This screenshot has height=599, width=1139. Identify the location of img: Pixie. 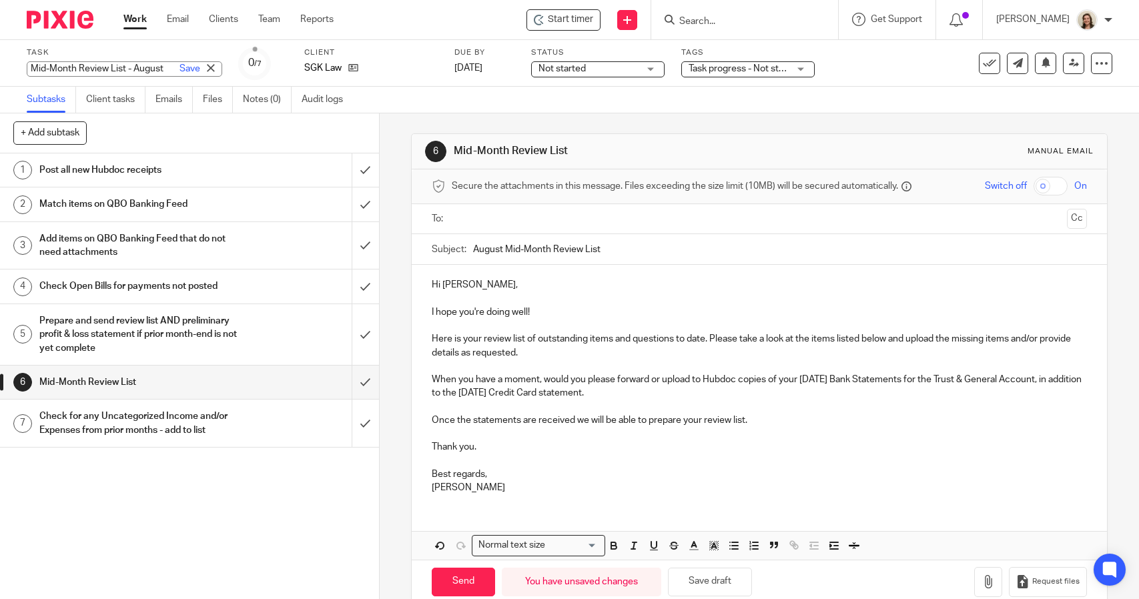
(60, 19).